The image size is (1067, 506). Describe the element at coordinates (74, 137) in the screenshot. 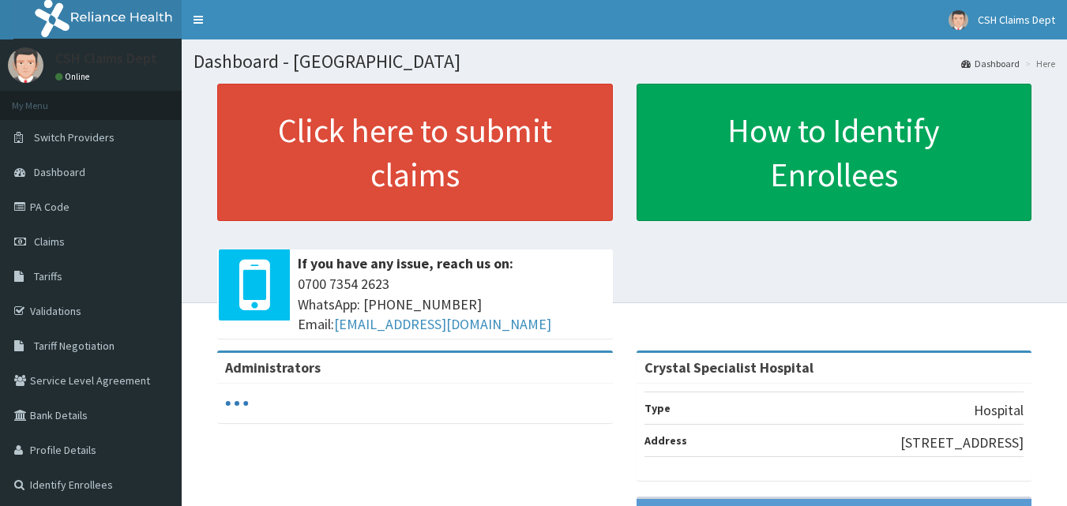

I see `span: Switch Providers` at that location.